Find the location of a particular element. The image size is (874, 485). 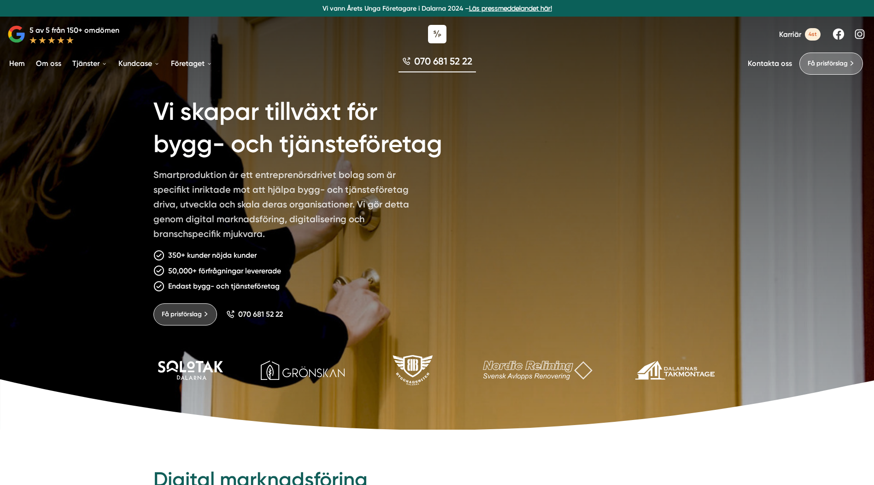

p: Endast bygg- och tjänsteföretag is located at coordinates (224, 286).